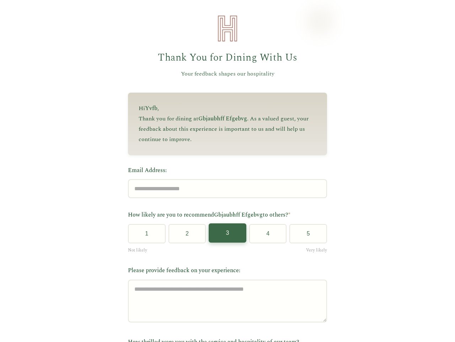 This screenshot has width=455, height=342. I want to click on label: How likely are you to recommend to others?, so click(228, 215).